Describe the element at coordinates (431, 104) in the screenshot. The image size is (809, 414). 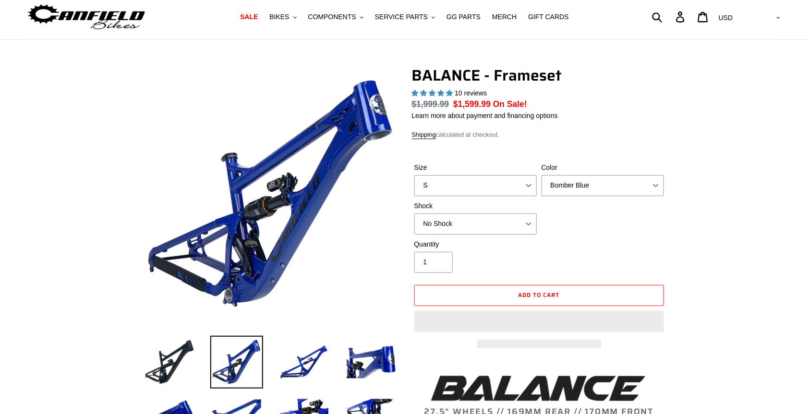
I see `s: $1,999.99` at that location.